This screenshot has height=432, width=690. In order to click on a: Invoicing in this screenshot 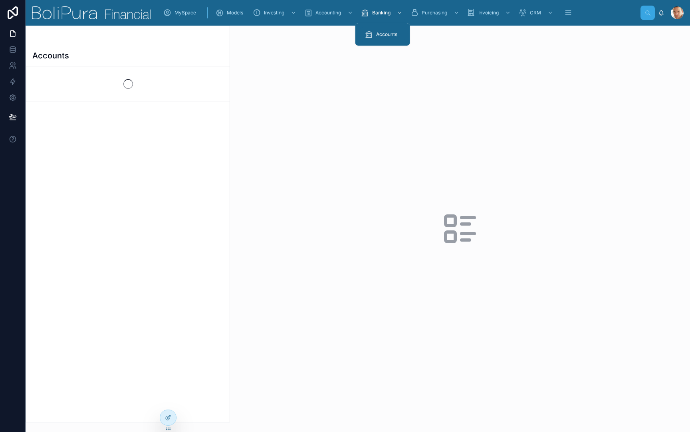, I will do `click(490, 13)`.